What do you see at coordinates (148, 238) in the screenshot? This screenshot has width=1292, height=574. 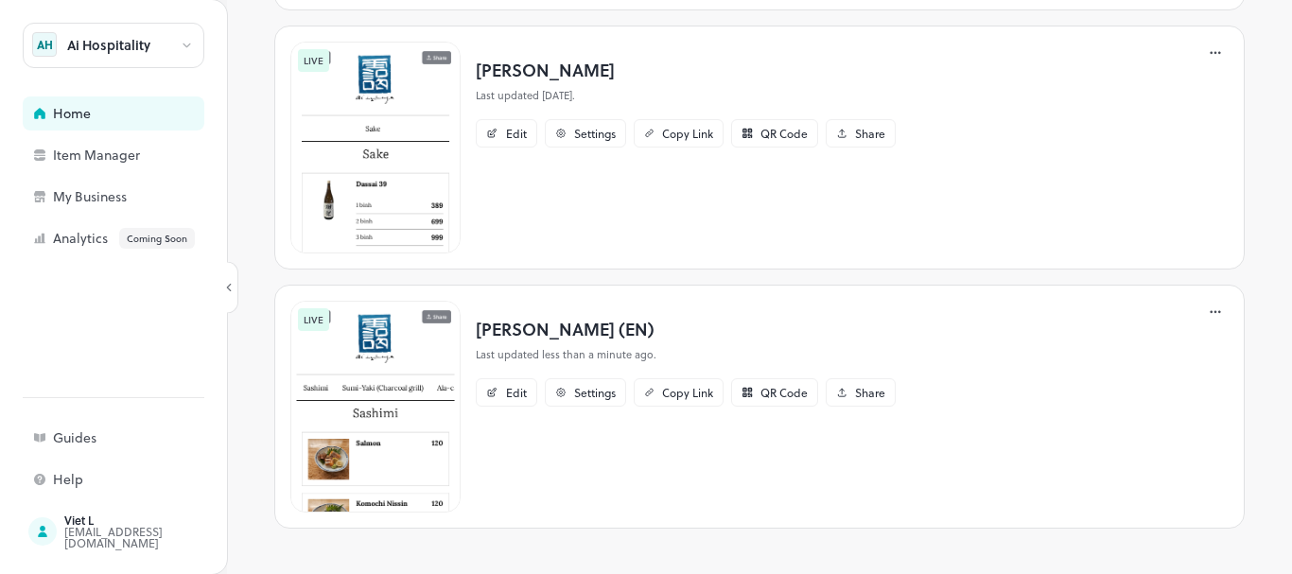 I see `div: Analytics` at bounding box center [148, 238].